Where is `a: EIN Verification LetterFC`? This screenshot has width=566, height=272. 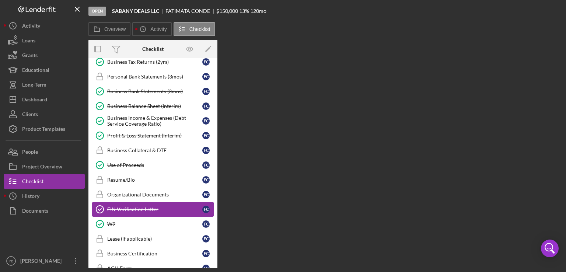
a: EIN Verification LetterFC is located at coordinates (153, 209).